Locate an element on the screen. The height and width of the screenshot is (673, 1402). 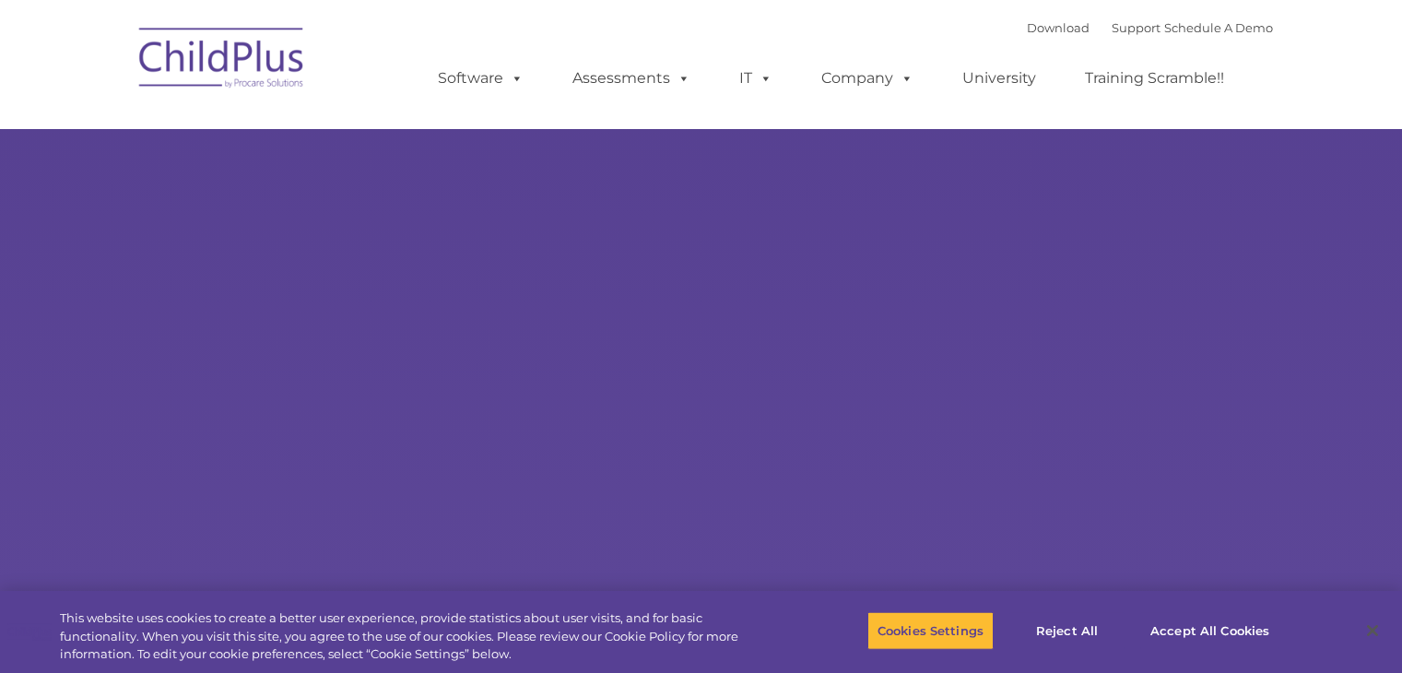
a: Software is located at coordinates (480, 78).